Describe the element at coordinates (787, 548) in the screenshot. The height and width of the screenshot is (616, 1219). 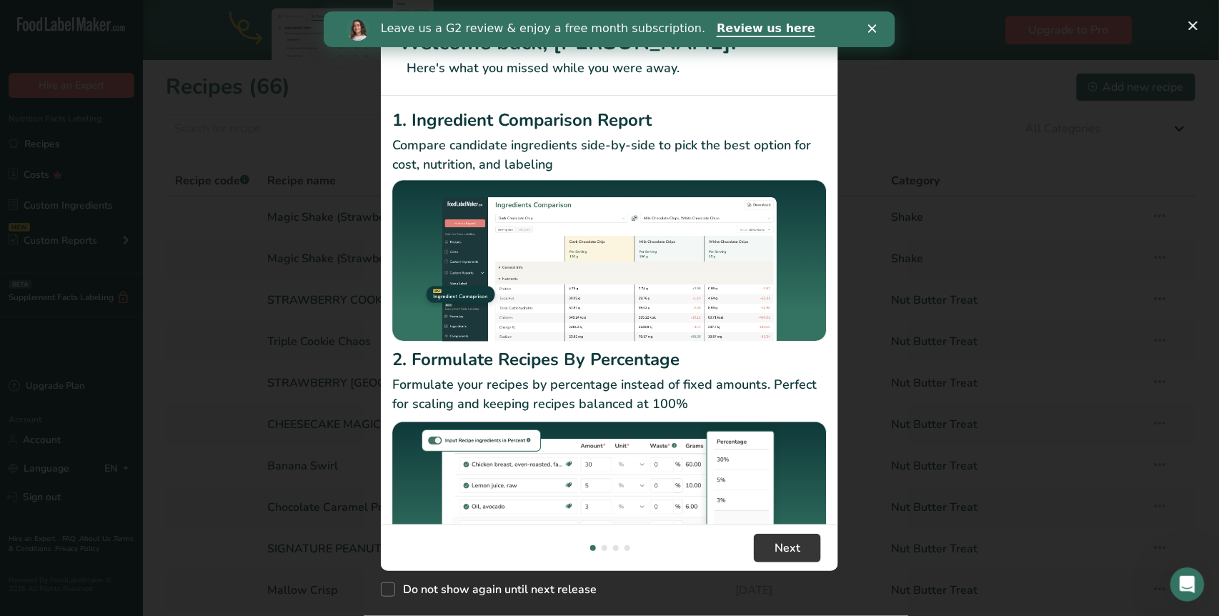
I see `button: Next` at that location.